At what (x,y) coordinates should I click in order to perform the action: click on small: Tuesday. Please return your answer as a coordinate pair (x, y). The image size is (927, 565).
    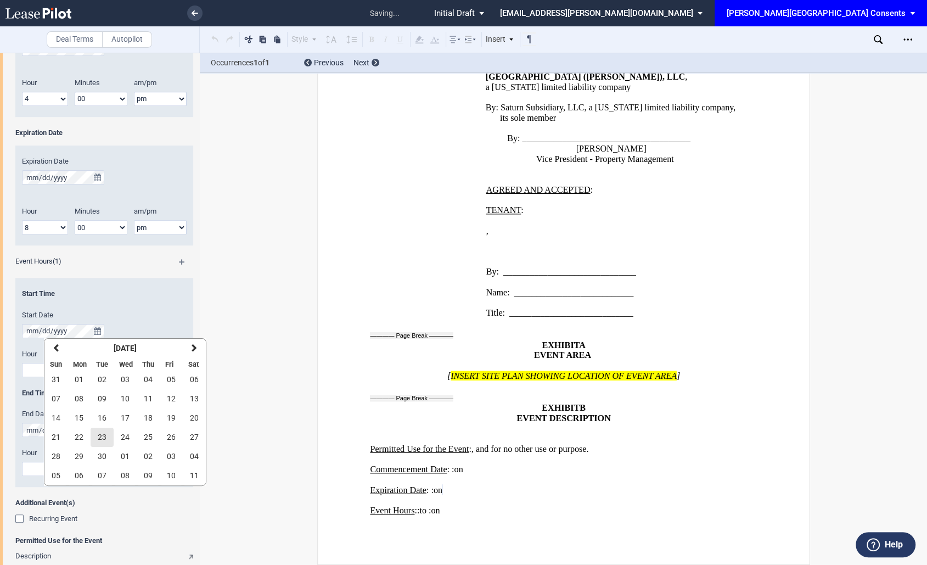
    Looking at the image, I should click on (99, 364).